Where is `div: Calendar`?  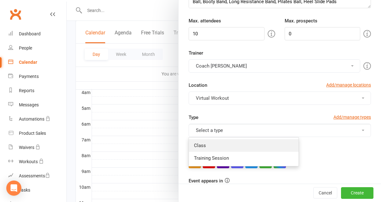
div: Calendar is located at coordinates (28, 62).